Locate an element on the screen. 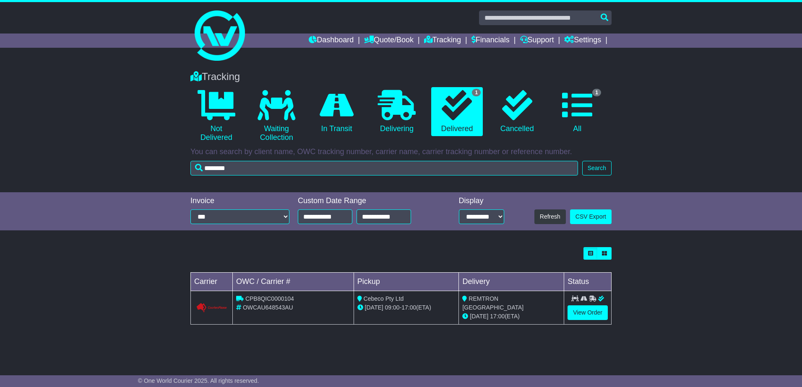 This screenshot has height=387, width=802. a: 1 Delivered is located at coordinates (457, 112).